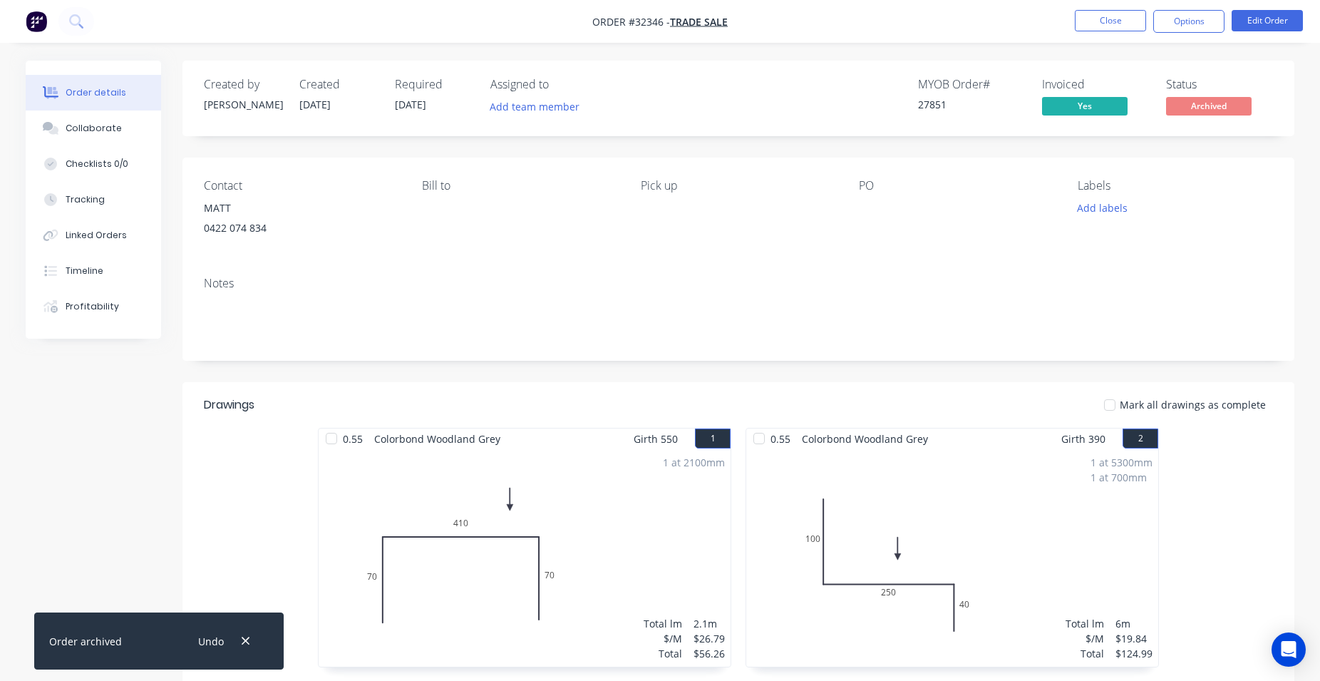  I want to click on span: Mark all drawings as complete, so click(1192, 404).